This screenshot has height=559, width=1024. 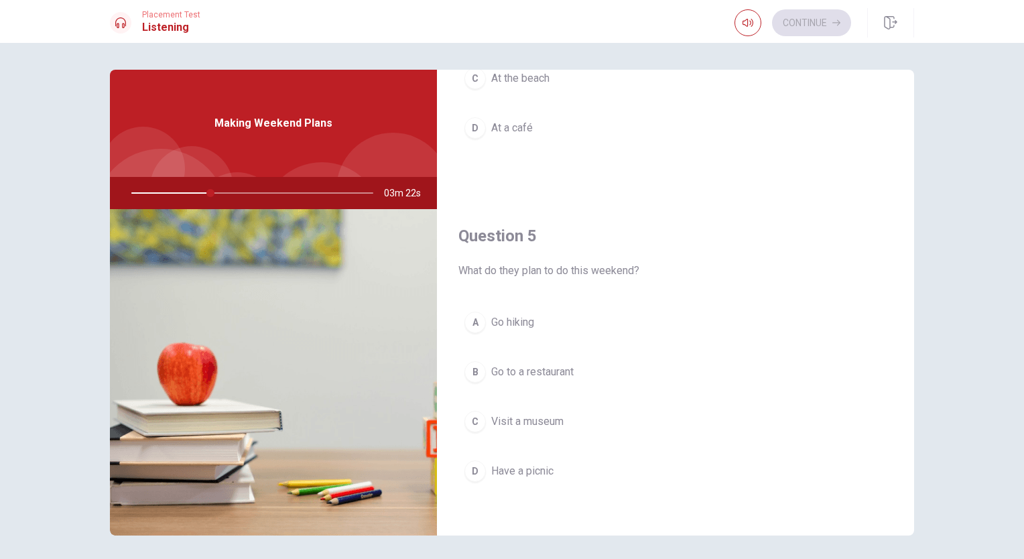 What do you see at coordinates (171, 27) in the screenshot?
I see `h1: Listening` at bounding box center [171, 27].